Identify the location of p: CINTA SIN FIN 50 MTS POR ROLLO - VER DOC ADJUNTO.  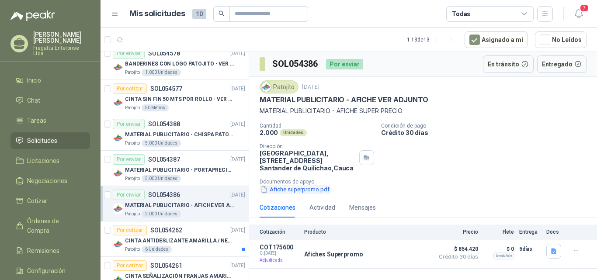
(179, 99).